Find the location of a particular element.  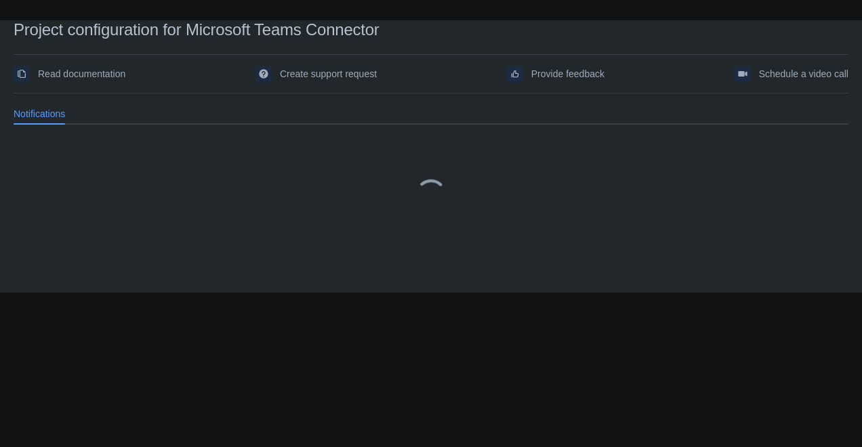

span: Provide feedback is located at coordinates (568, 74).